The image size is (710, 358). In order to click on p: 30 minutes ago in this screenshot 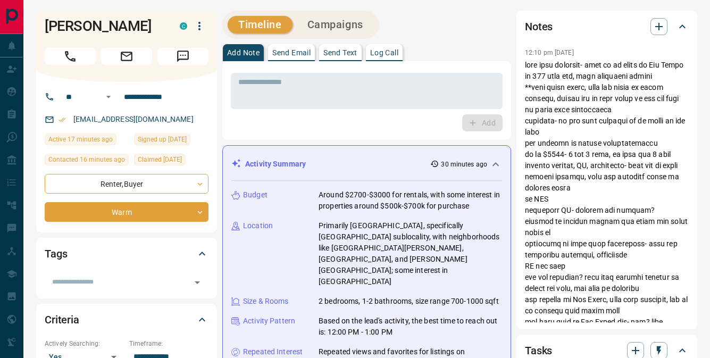, I will do `click(463, 164)`.